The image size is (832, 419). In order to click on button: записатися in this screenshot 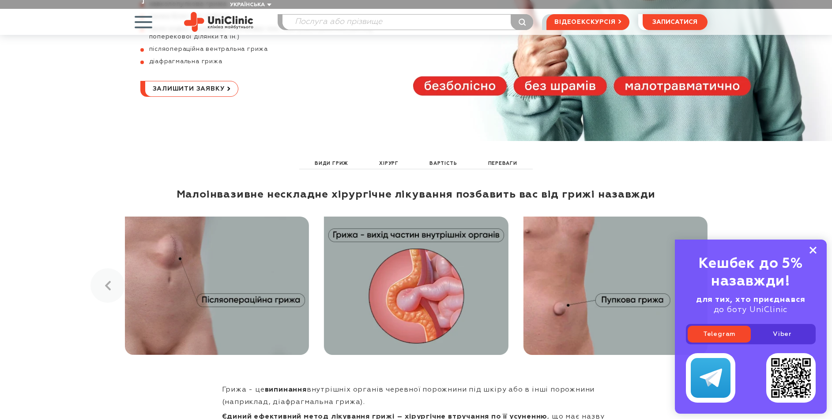, I will do `click(675, 22)`.